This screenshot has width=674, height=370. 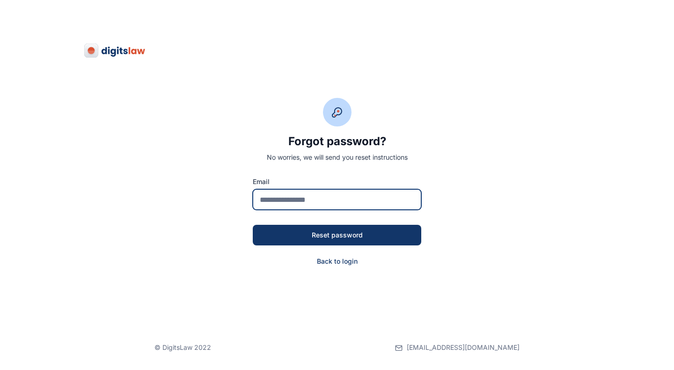 I want to click on div: Reset password, so click(x=337, y=235).